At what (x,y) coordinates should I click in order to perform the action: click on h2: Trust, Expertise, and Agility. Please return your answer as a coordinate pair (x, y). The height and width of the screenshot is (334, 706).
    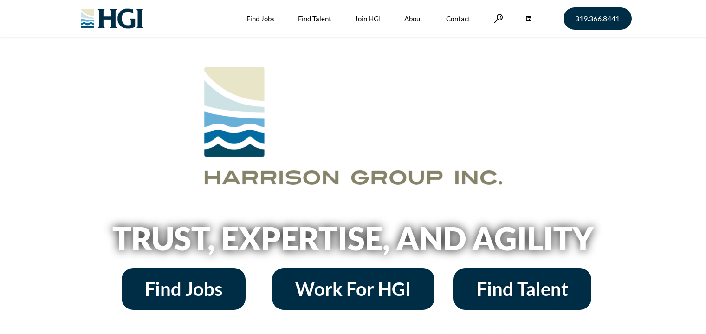
    Looking at the image, I should click on (353, 238).